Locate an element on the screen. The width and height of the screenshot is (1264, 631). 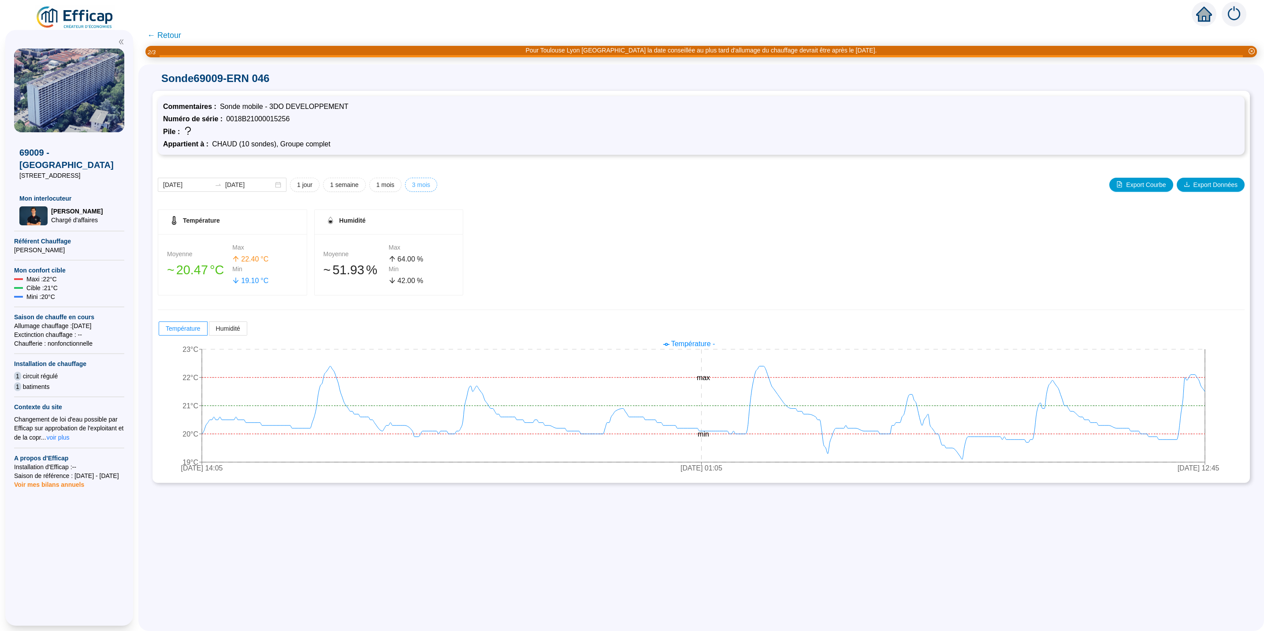
img: efficap energie logo is located at coordinates (75, 18).